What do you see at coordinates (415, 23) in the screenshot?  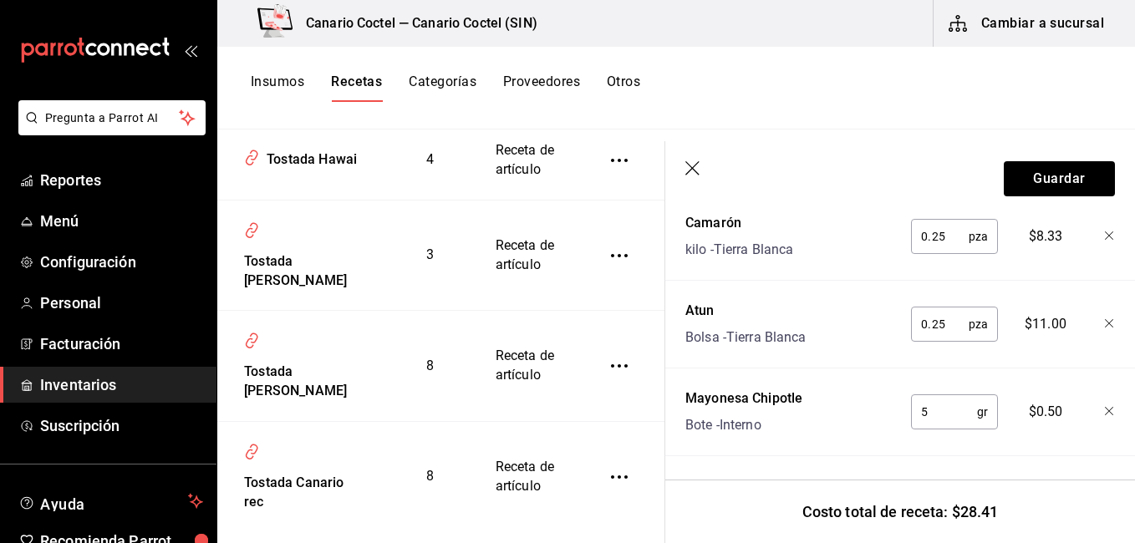 I see `h3: Canario Coctel — Canario Coctel (SIN)` at bounding box center [415, 23].